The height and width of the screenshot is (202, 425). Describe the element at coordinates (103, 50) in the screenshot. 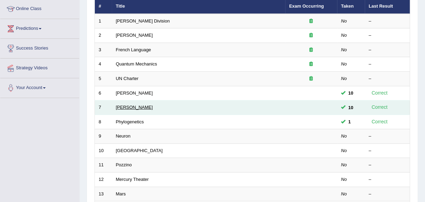

I see `td: 3` at that location.